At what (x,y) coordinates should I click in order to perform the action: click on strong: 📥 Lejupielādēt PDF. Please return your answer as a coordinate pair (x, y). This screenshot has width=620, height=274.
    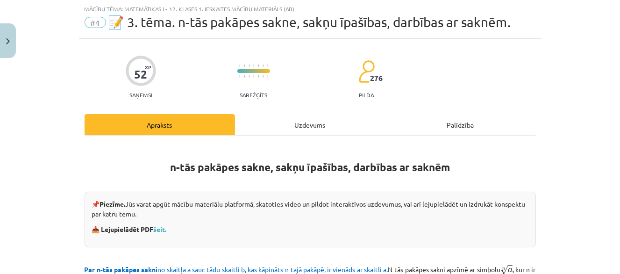
    Looking at the image, I should click on (130, 229).